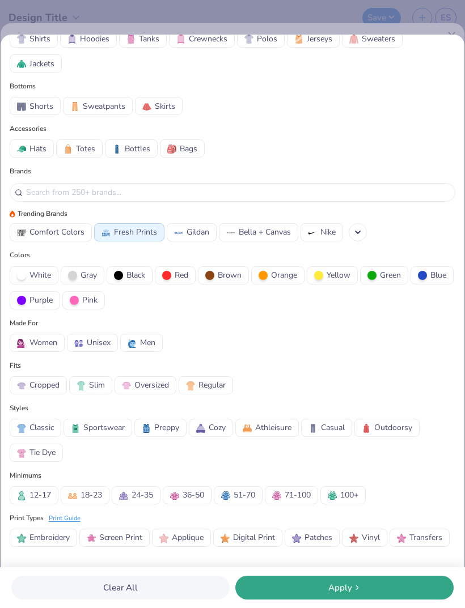 This screenshot has width=465, height=608. What do you see at coordinates (340, 588) in the screenshot?
I see `span: Apply` at bounding box center [340, 588].